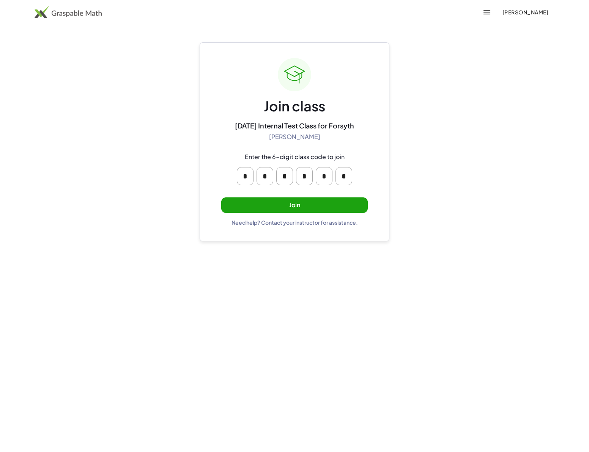 Image resolution: width=589 pixels, height=452 pixels. What do you see at coordinates (294, 223) in the screenshot?
I see `div: Need help? Contact your instructor for assistance.` at bounding box center [294, 223].